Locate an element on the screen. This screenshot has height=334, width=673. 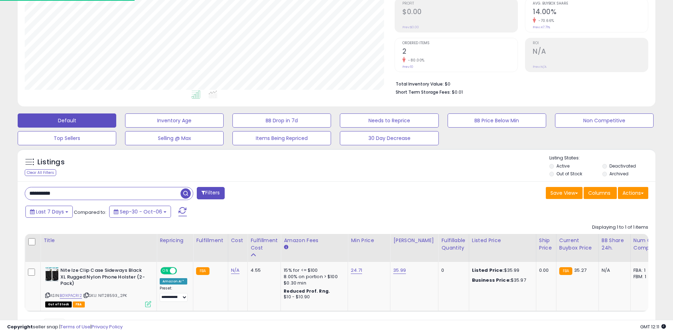
b: Short Term Storage Fees: is located at coordinates (423, 92).